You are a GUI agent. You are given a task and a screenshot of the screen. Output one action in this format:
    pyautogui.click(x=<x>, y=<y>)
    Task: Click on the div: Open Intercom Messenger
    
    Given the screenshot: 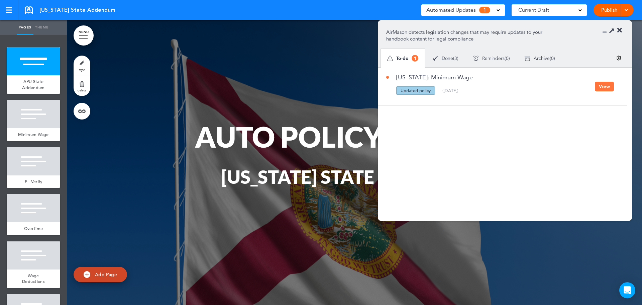 What is the action you would take?
    pyautogui.click(x=628, y=290)
    